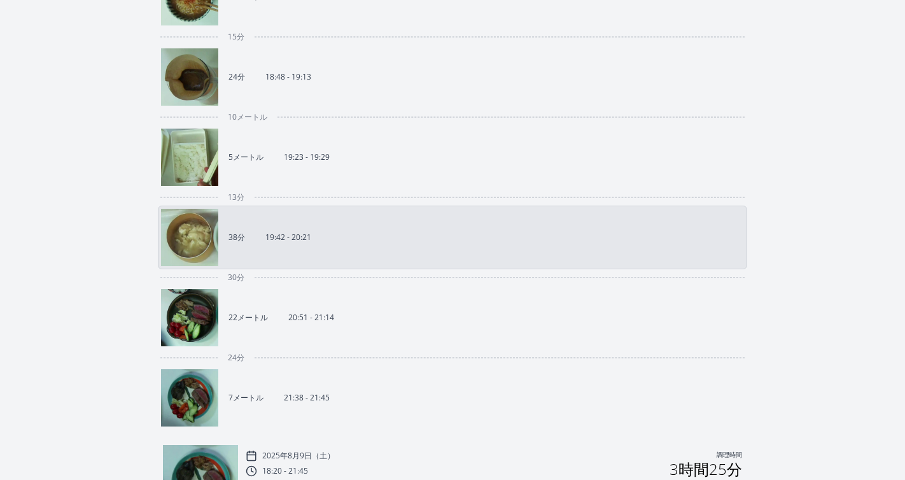 This screenshot has height=480, width=905. Describe the element at coordinates (288, 76) in the screenshot. I see `font: 18:48 - 19:13` at that location.